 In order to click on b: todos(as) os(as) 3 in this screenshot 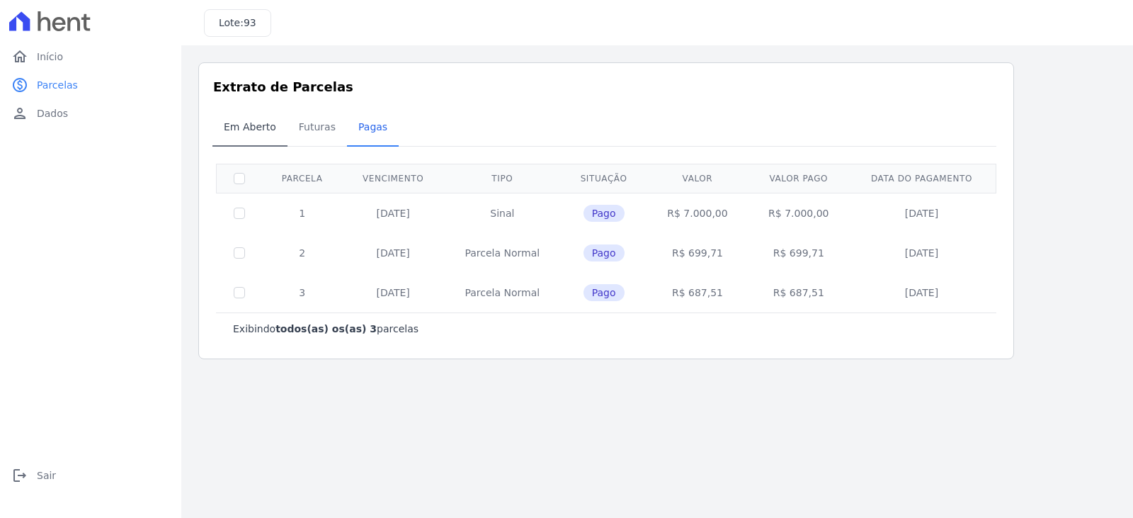, I will do `click(326, 329)`.